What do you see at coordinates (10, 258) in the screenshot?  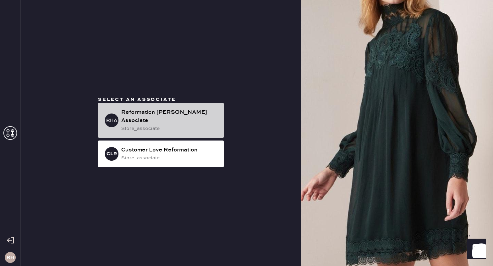 I see `h3: RH` at bounding box center [10, 258].